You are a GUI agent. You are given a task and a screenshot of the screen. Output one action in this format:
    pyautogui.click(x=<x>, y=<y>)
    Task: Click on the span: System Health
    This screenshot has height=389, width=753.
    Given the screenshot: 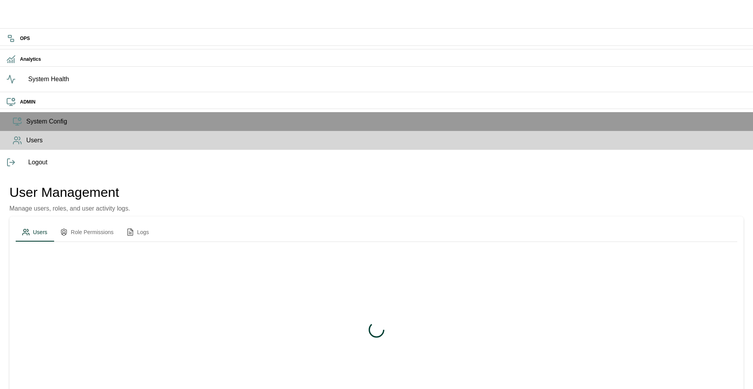 What is the action you would take?
    pyautogui.click(x=387, y=79)
    